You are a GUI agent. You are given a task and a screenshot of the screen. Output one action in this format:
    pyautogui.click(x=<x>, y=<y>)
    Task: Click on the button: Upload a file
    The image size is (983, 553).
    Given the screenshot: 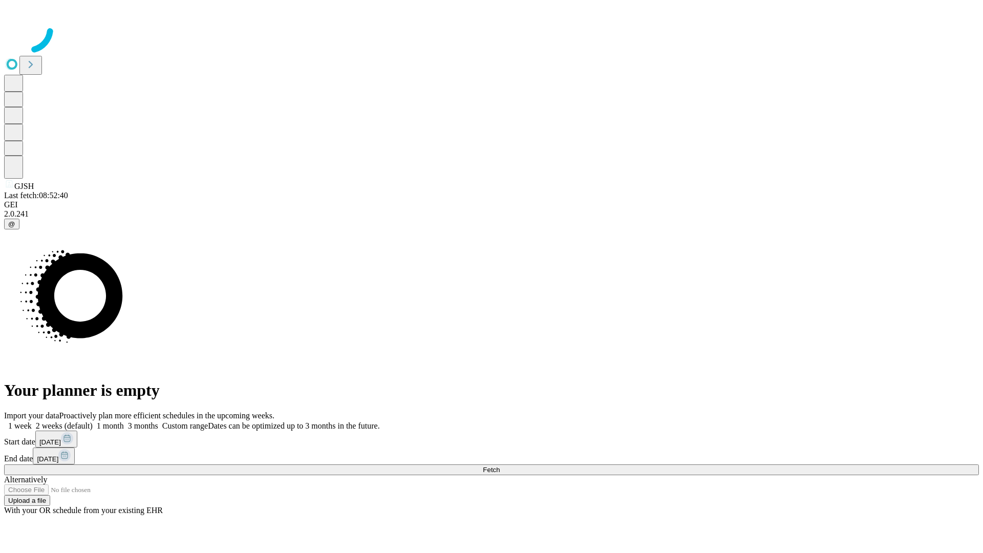 What is the action you would take?
    pyautogui.click(x=27, y=500)
    